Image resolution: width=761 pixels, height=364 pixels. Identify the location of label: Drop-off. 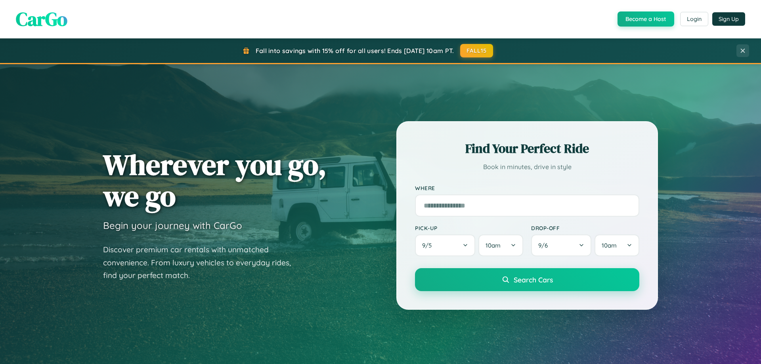
(585, 228).